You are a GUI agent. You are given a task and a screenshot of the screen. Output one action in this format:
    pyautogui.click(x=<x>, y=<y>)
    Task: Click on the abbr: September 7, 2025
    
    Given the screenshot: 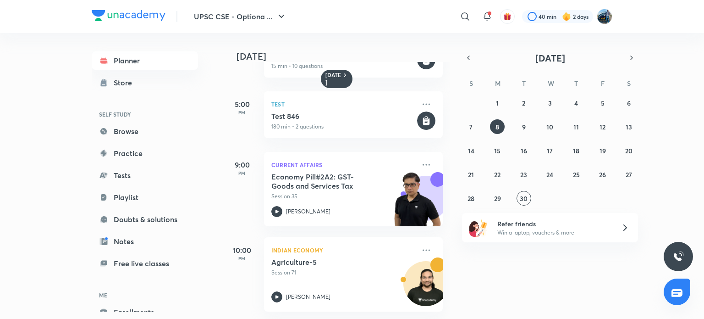 What is the action you would take?
    pyautogui.click(x=471, y=127)
    